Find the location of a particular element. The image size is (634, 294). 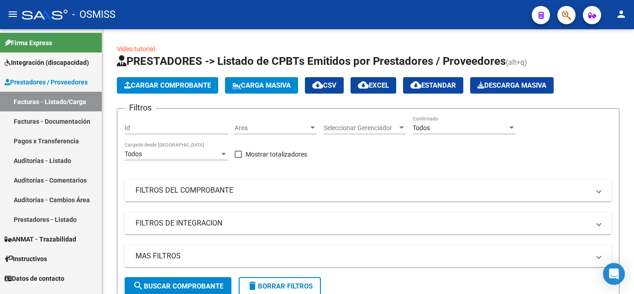

span: Datos de contacto is located at coordinates (34, 279).